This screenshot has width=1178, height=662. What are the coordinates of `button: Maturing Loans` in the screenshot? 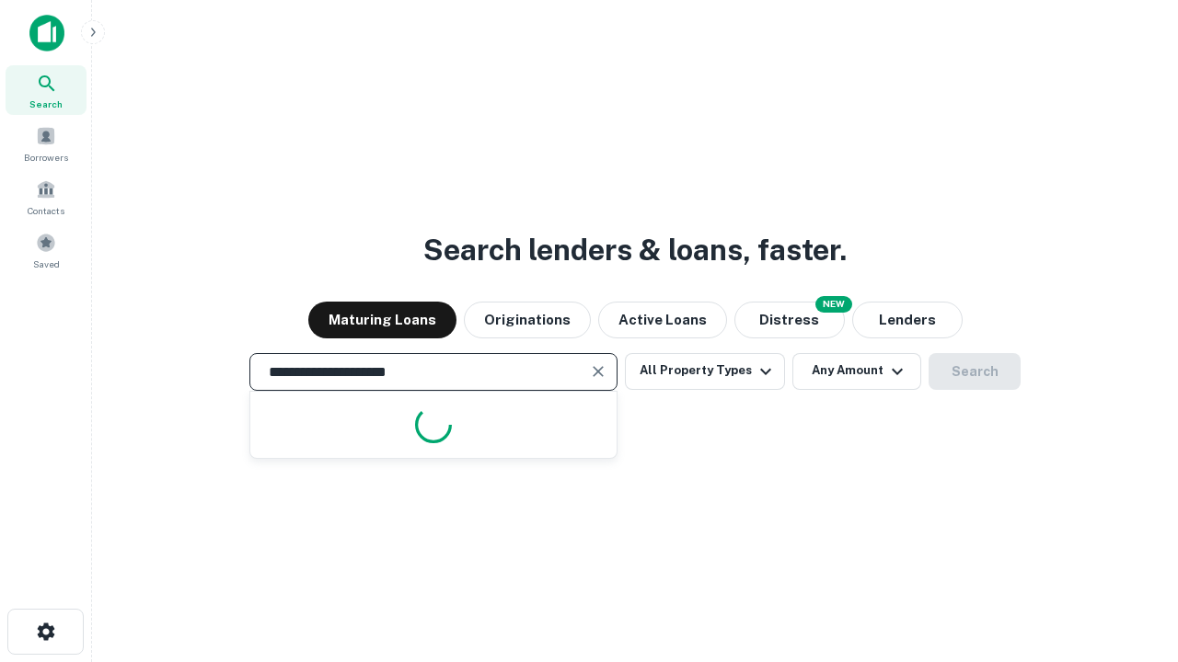 It's located at (382, 320).